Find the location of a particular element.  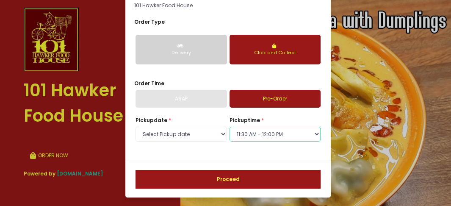

p: 101 Hawker Food House is located at coordinates (228, 6).